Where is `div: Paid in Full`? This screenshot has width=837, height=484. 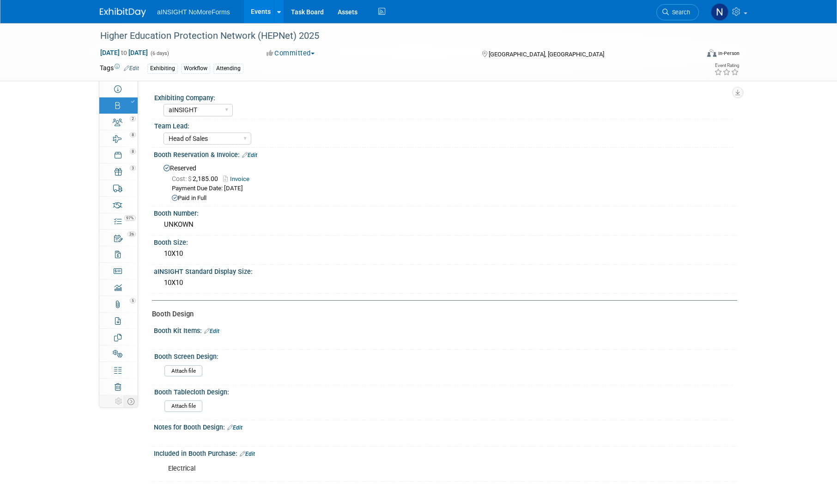 div: Paid in Full is located at coordinates (451, 198).